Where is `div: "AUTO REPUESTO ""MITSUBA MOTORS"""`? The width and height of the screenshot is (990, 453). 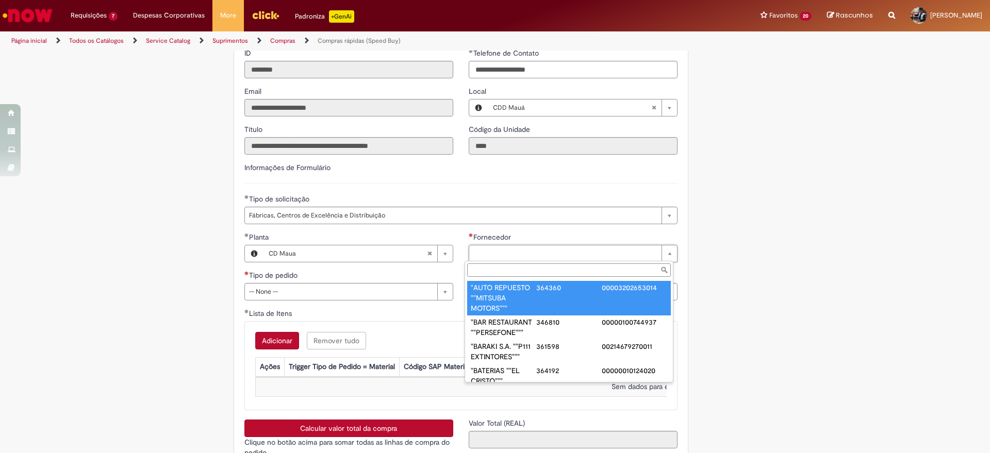
div: "AUTO REPUESTO ""MITSUBA MOTORS""" is located at coordinates (503, 298).